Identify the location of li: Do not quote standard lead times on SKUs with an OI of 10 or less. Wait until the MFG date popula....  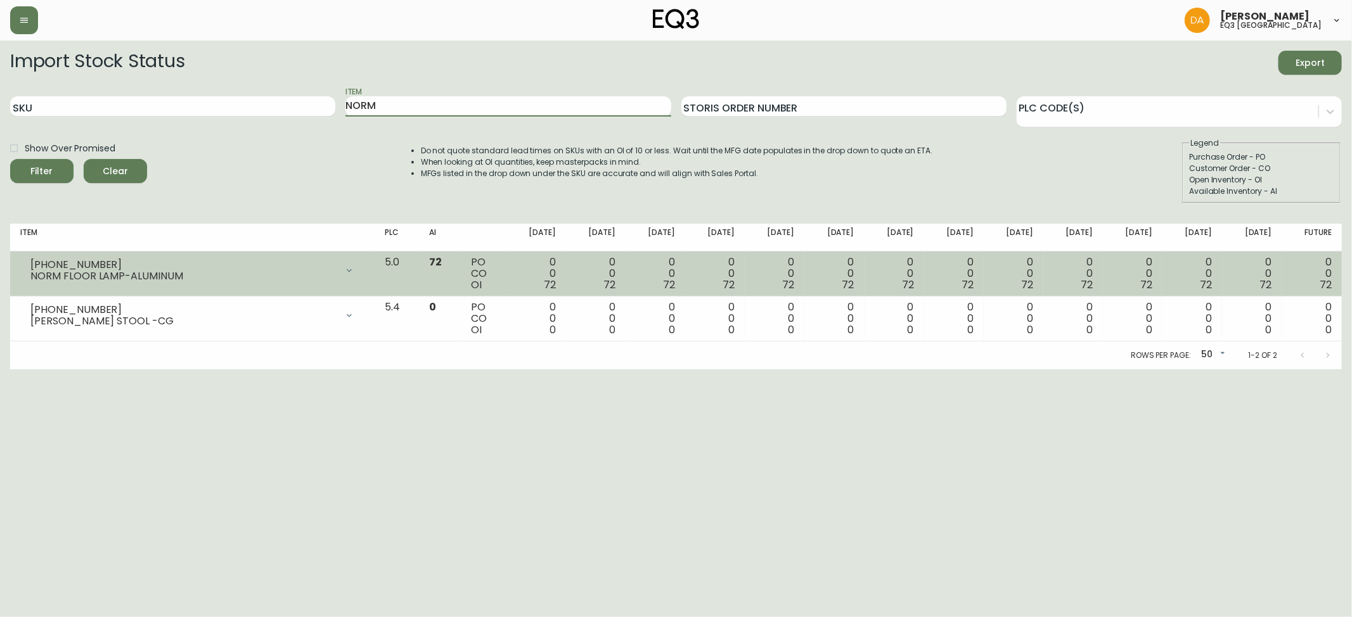
(677, 151).